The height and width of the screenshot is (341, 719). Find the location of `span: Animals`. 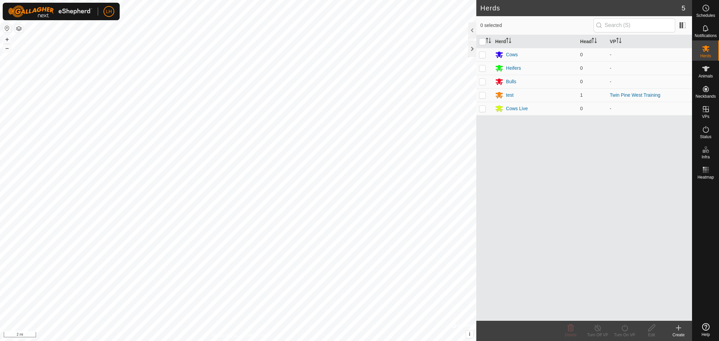

span: Animals is located at coordinates (706, 76).